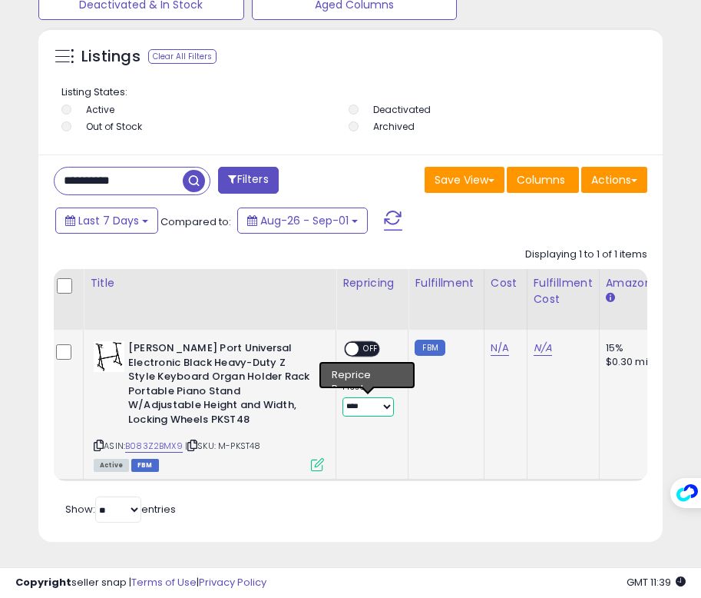 The width and height of the screenshot is (701, 598). Describe the element at coordinates (154, 446) in the screenshot. I see `a: B083Z2BMX9` at that location.